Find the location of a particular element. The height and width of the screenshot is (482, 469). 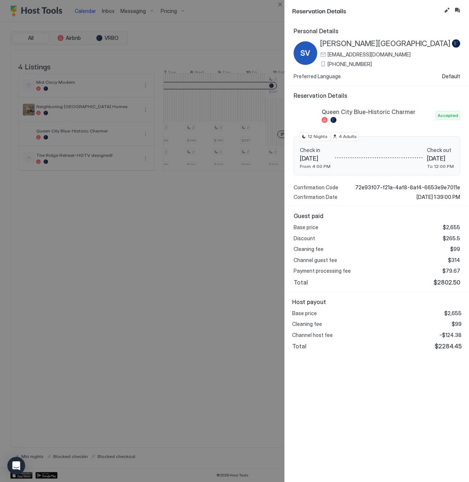

span: Check out is located at coordinates (440, 150).